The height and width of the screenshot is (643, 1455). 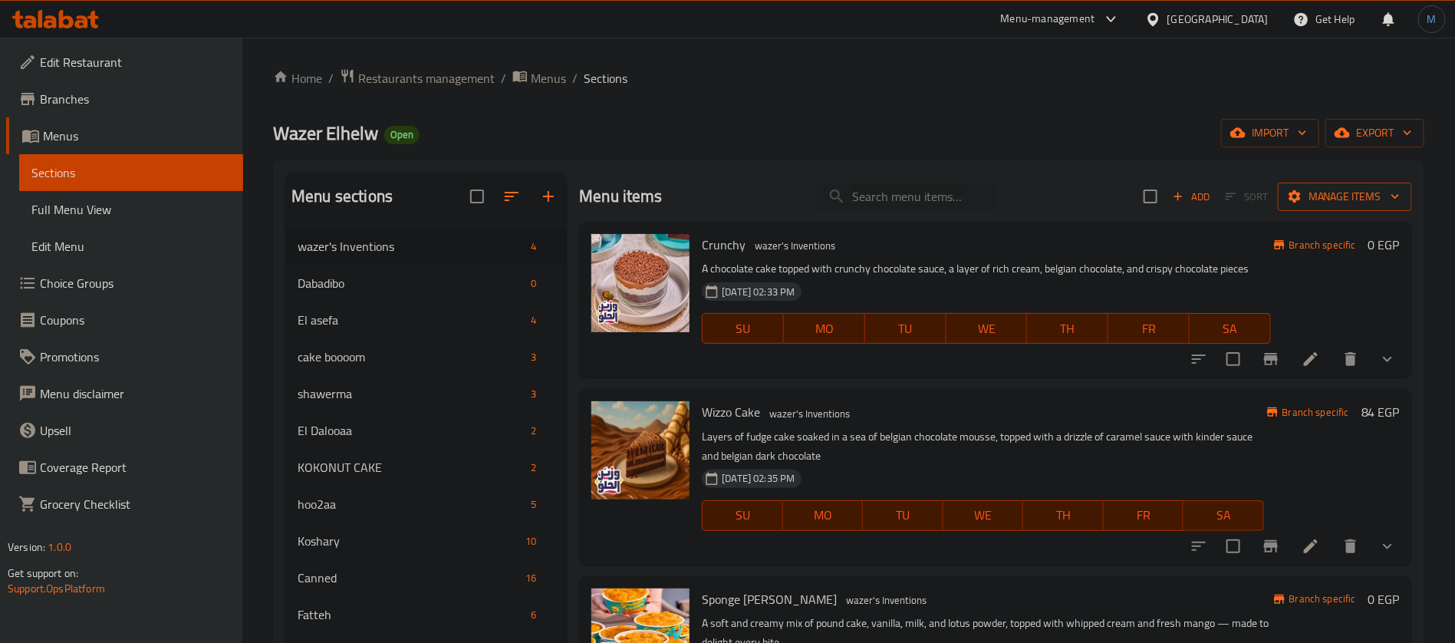 I want to click on div: El asefa4, so click(x=426, y=320).